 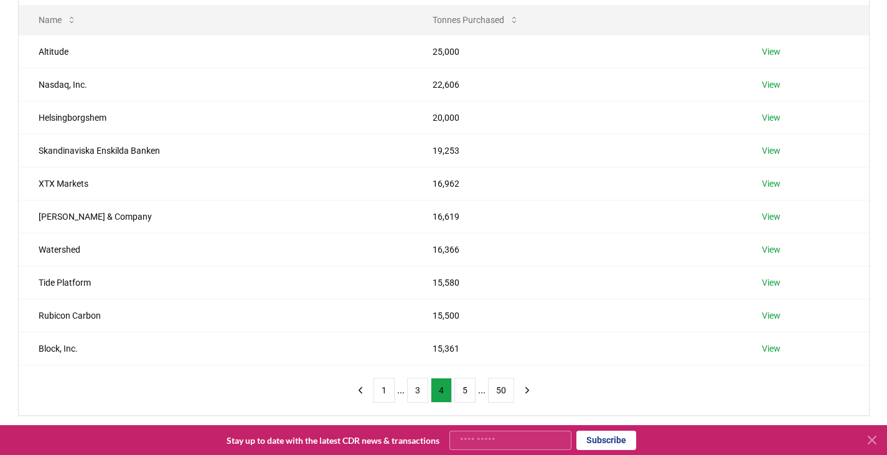 I want to click on td: Block, Inc., so click(x=215, y=348).